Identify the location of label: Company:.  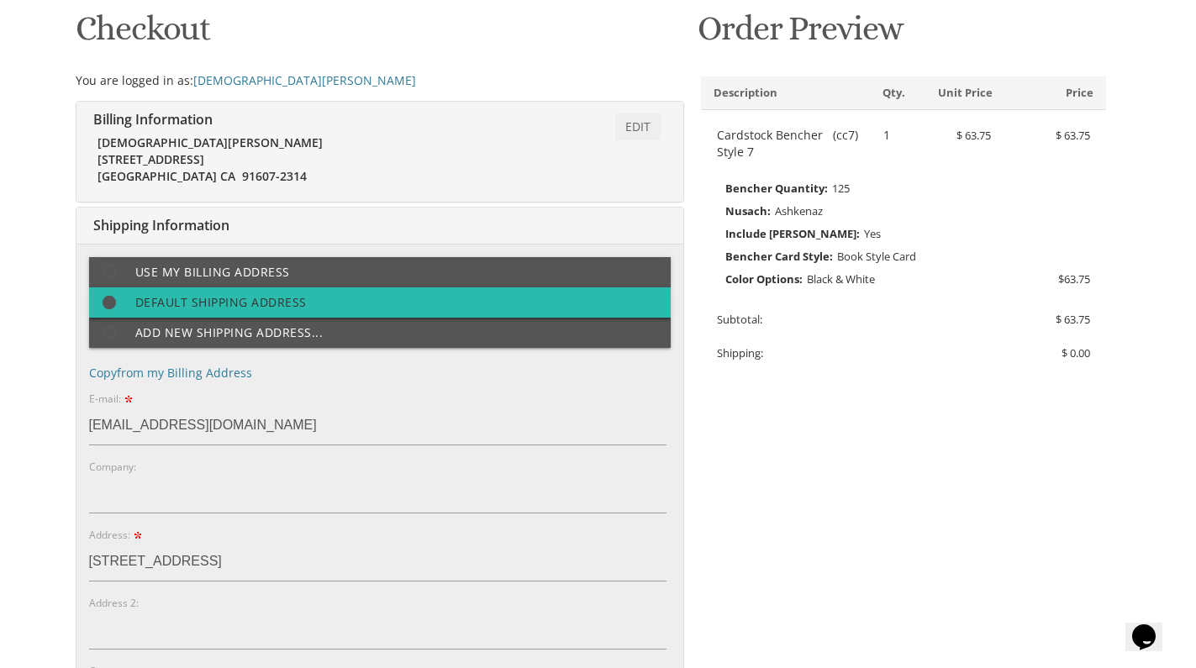
(113, 466).